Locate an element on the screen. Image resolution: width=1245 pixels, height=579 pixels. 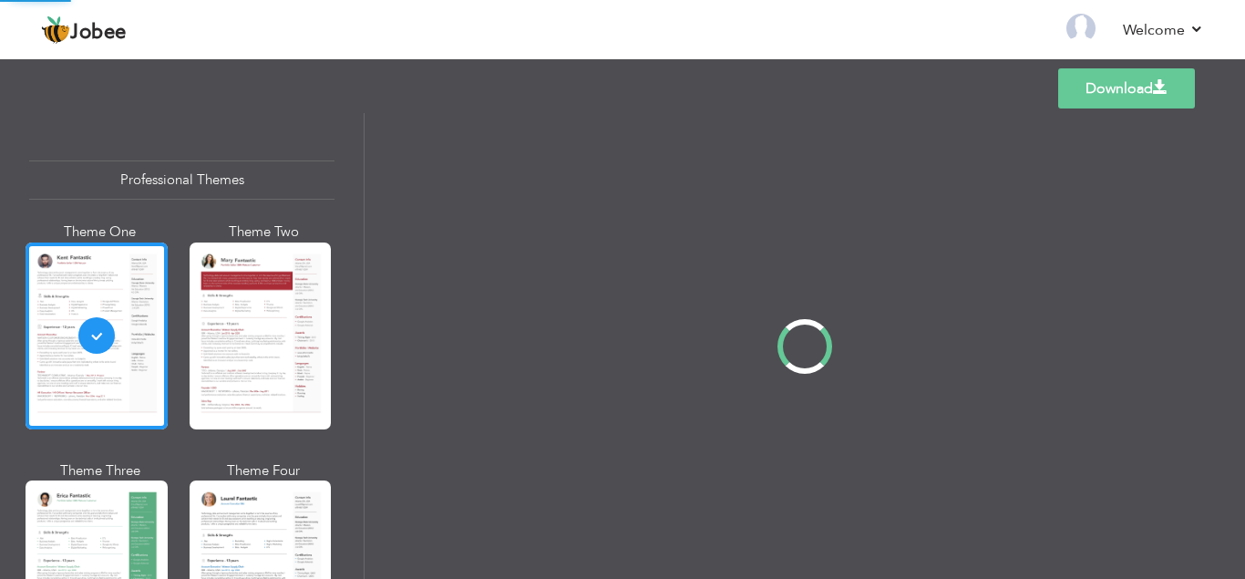
img: Profile Img is located at coordinates (1081, 28).